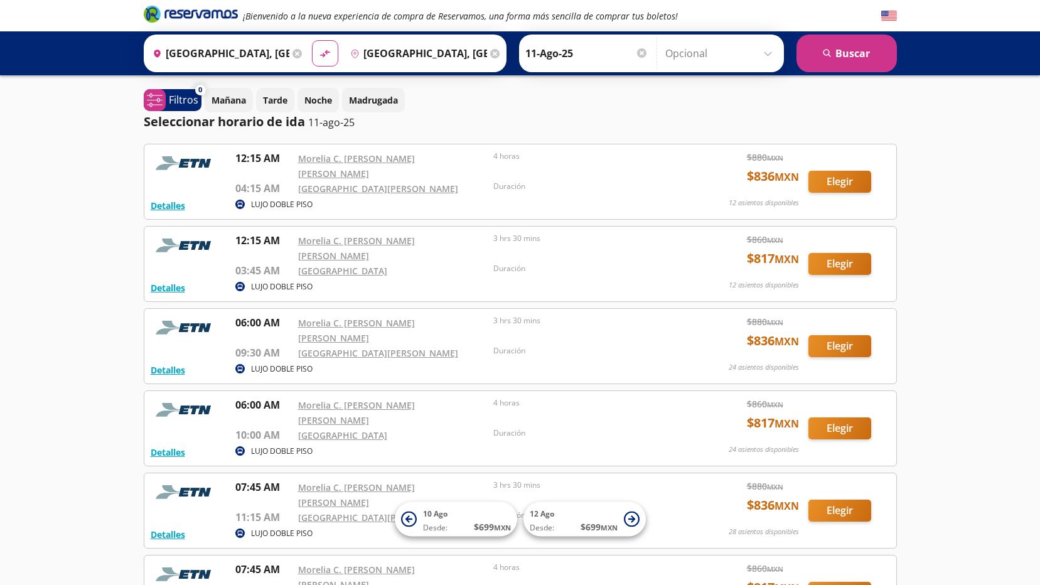 The width and height of the screenshot is (1040, 585). What do you see at coordinates (229, 100) in the screenshot?
I see `button: Mañana` at bounding box center [229, 100].